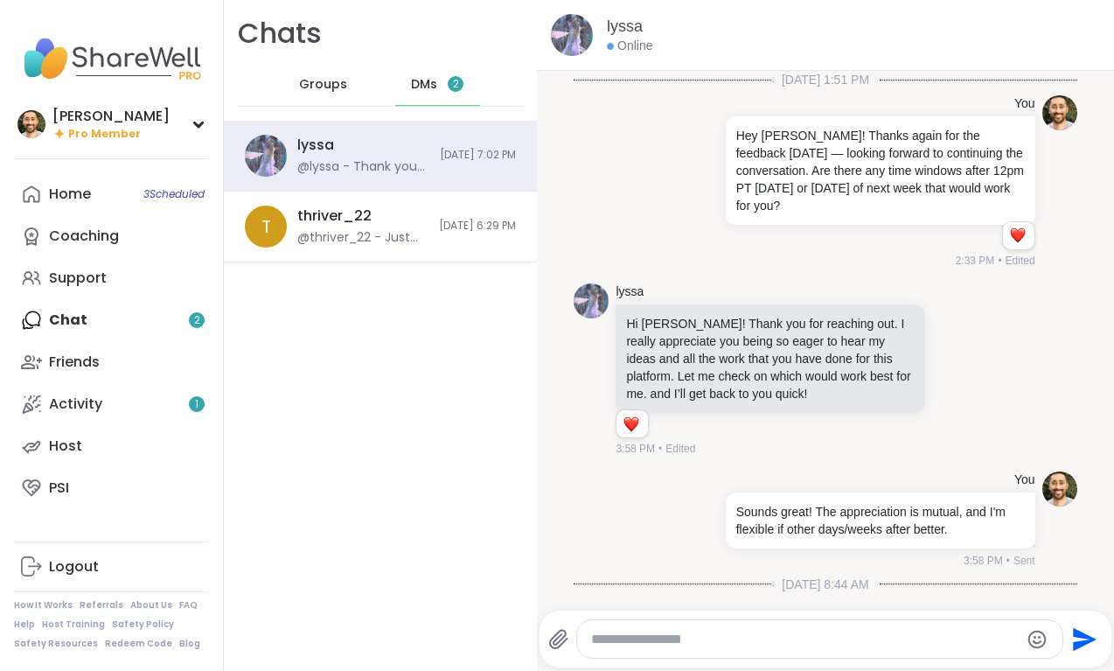 This screenshot has width=1114, height=671. What do you see at coordinates (143, 624) in the screenshot?
I see `a: Safety Policy` at bounding box center [143, 624].